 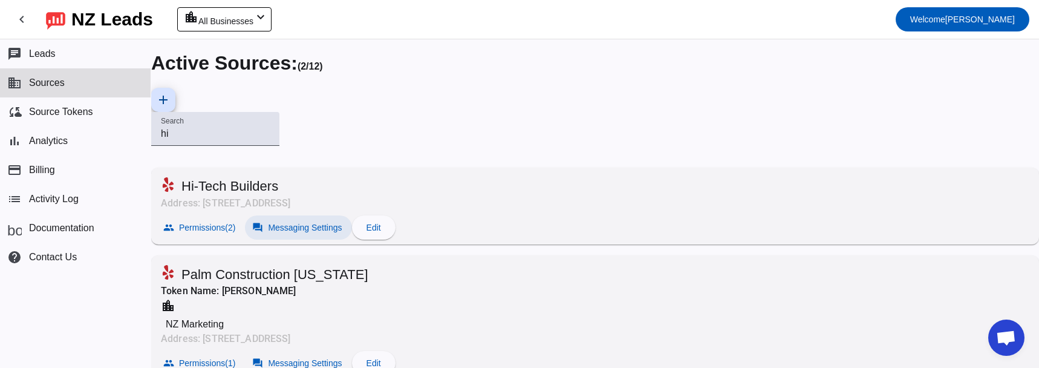 I want to click on button: Permissions(2), so click(x=200, y=227).